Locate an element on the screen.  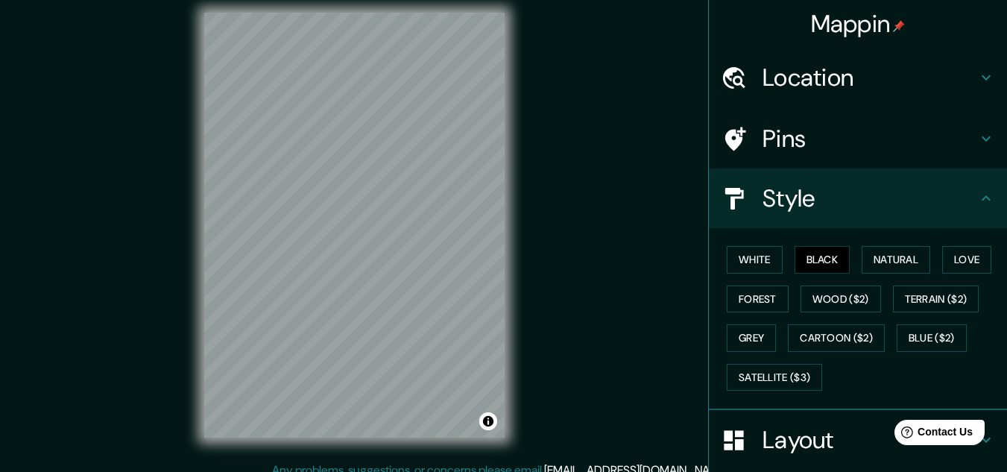
button: Forest is located at coordinates (757, 299).